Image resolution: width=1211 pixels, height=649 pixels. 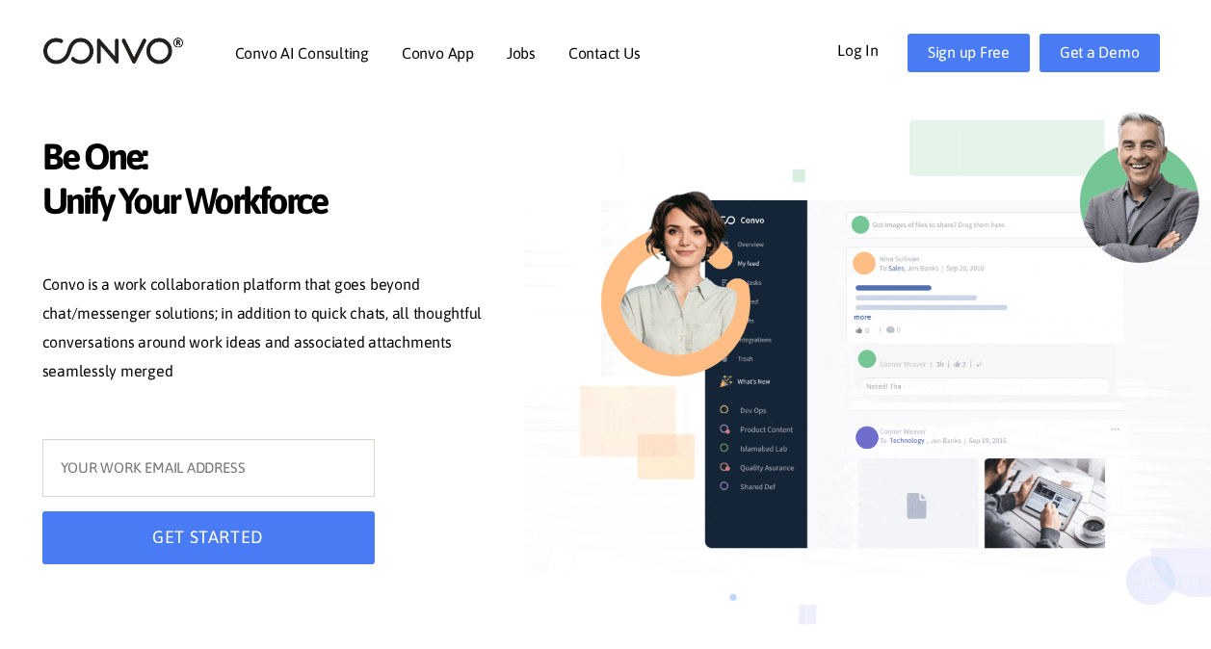 What do you see at coordinates (208, 468) in the screenshot?
I see `input: YOUR WORK EMAIL ADDRESS` at bounding box center [208, 468].